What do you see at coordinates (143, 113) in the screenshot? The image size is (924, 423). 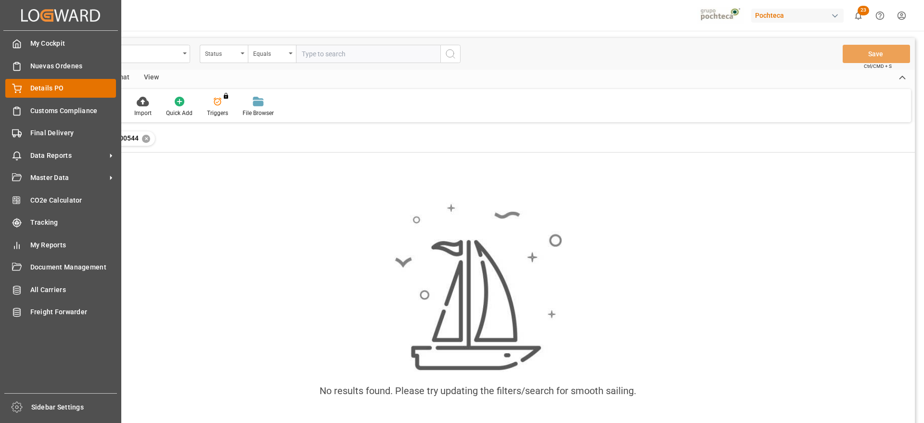 I see `div: Import` at bounding box center [143, 113].